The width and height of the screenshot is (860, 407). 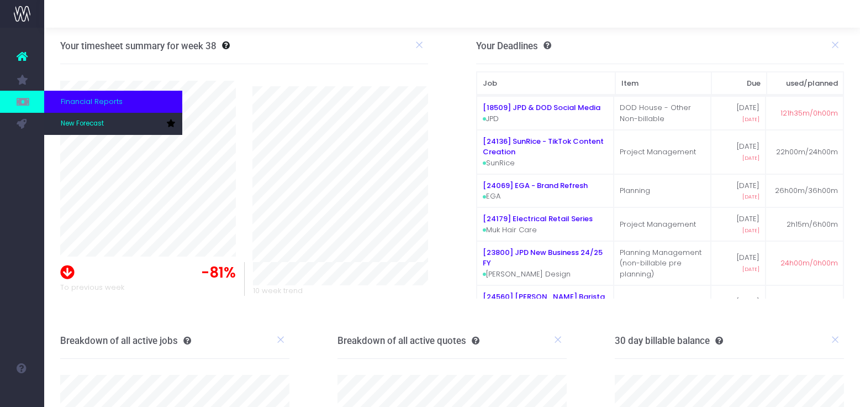 What do you see at coordinates (542, 107) in the screenshot?
I see `a: [18509] JPD & DOD Social Media` at bounding box center [542, 107].